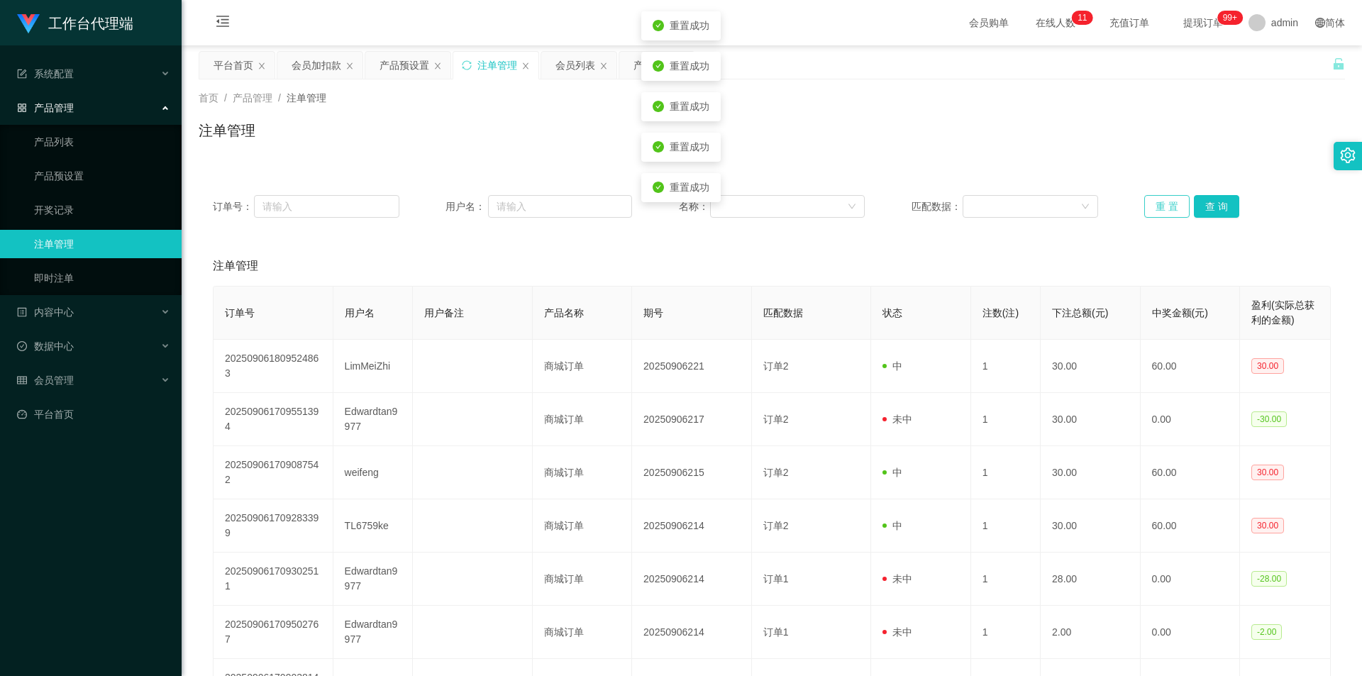  Describe the element at coordinates (1080, 313) in the screenshot. I see `span: 下注总额(元)` at that location.